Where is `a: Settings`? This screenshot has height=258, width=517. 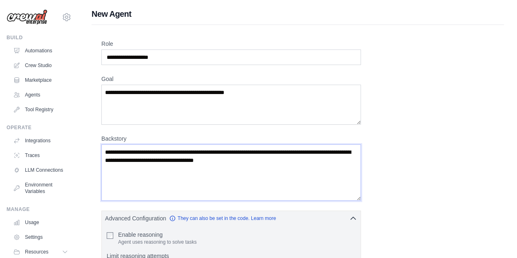
a: Settings is located at coordinates (40, 237).